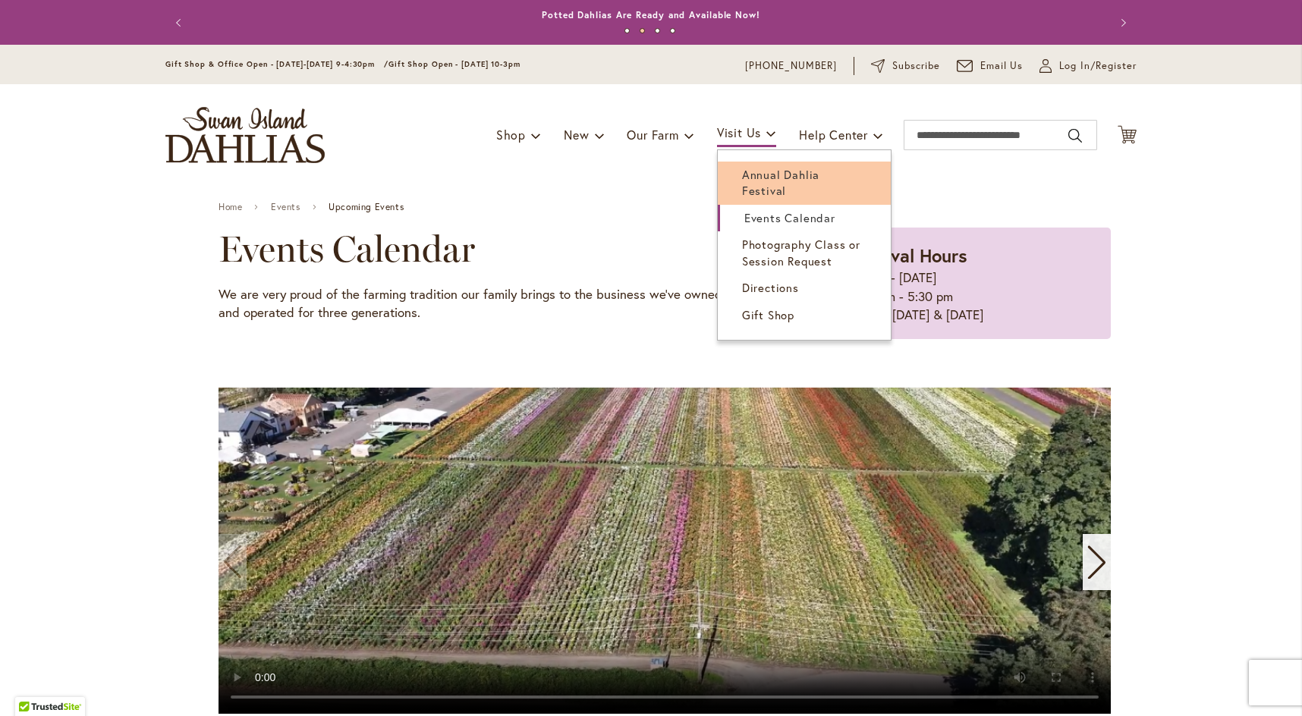 The height and width of the screenshot is (716, 1302). I want to click on span: Our Farm, so click(653, 134).